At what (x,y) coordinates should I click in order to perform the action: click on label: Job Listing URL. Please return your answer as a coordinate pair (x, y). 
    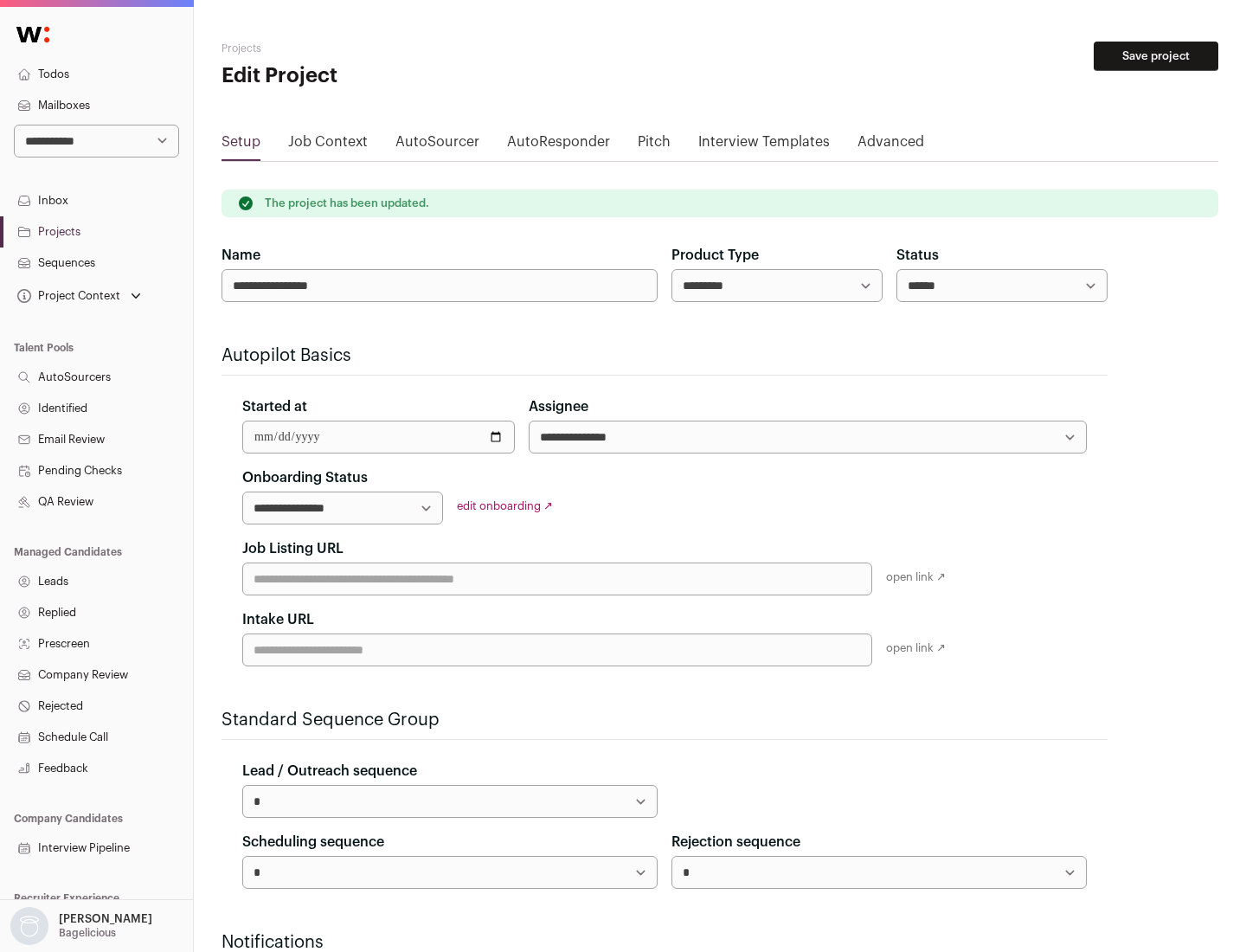
    Looking at the image, I should click on (292, 548).